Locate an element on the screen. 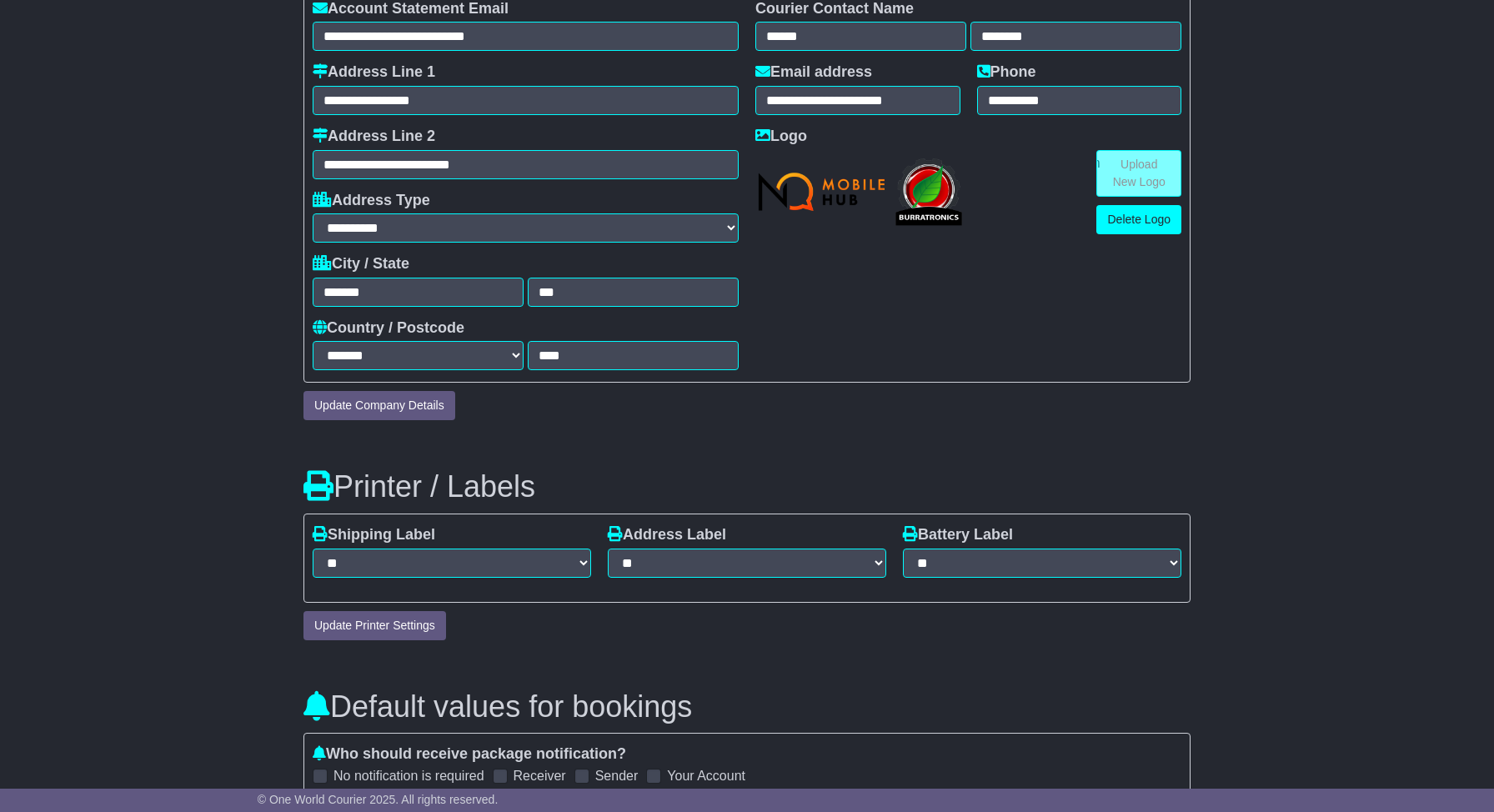 This screenshot has height=812, width=1494. label: Email address is located at coordinates (813, 73).